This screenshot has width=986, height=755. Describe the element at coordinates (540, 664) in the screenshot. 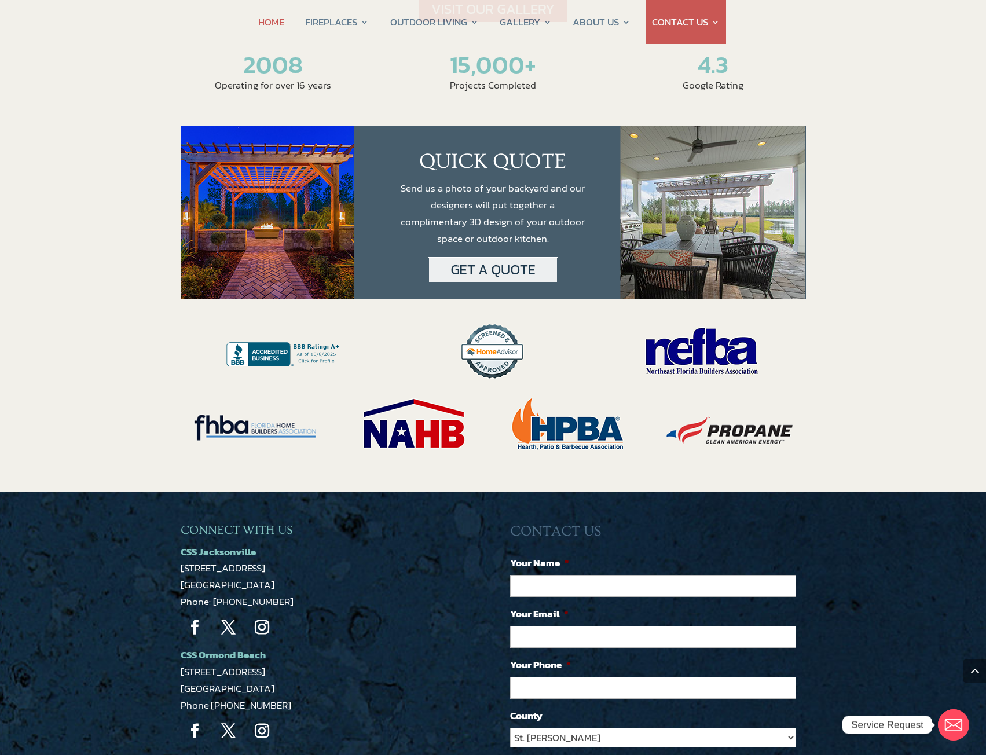

I see `label: Your Phone` at that location.